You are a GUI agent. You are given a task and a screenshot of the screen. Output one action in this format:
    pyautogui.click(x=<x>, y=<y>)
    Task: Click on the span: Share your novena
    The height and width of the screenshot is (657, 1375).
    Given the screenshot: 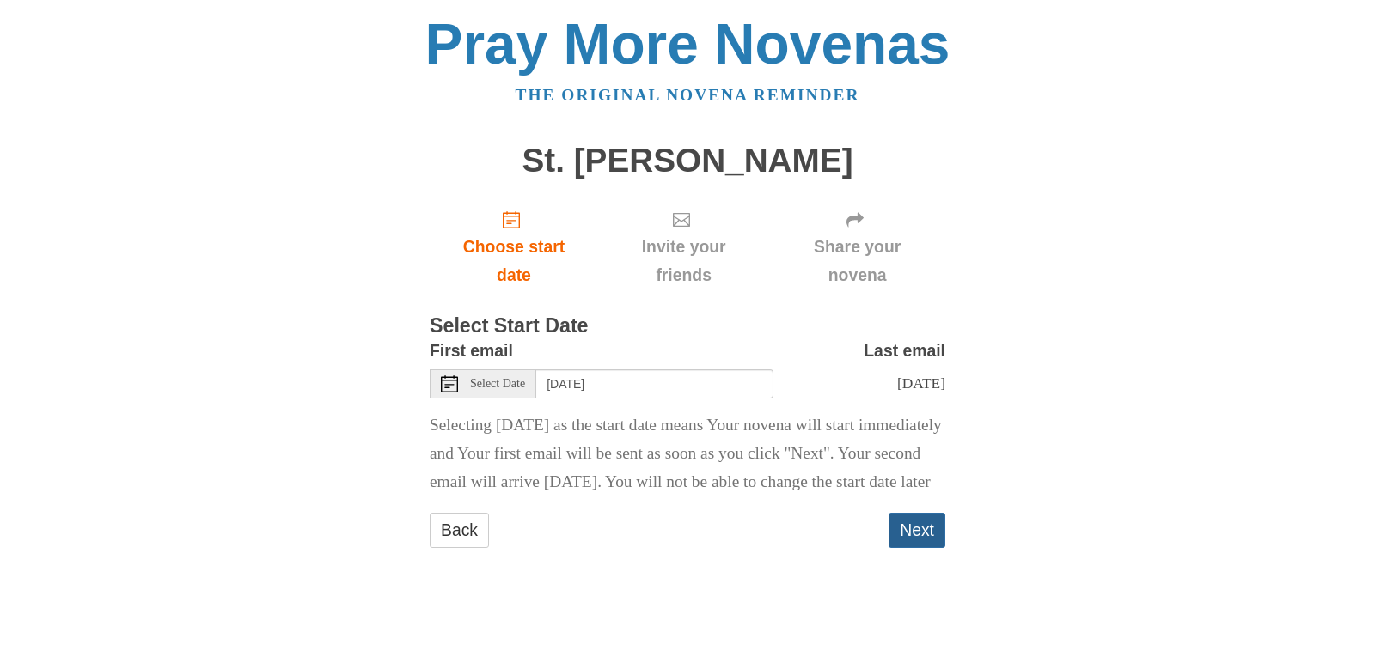 What is the action you would take?
    pyautogui.click(x=857, y=261)
    